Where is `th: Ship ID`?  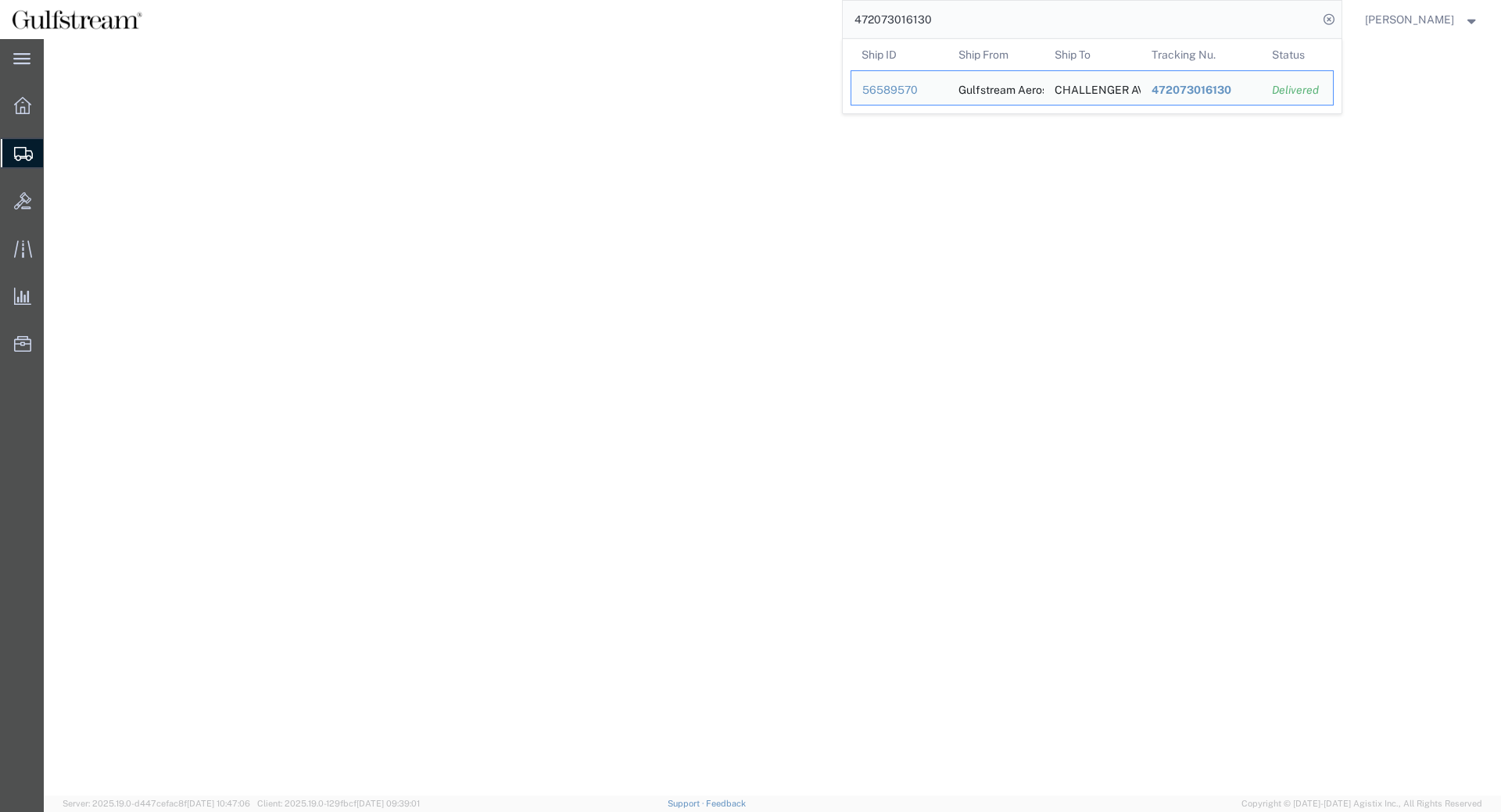
th: Ship ID is located at coordinates (898, 55).